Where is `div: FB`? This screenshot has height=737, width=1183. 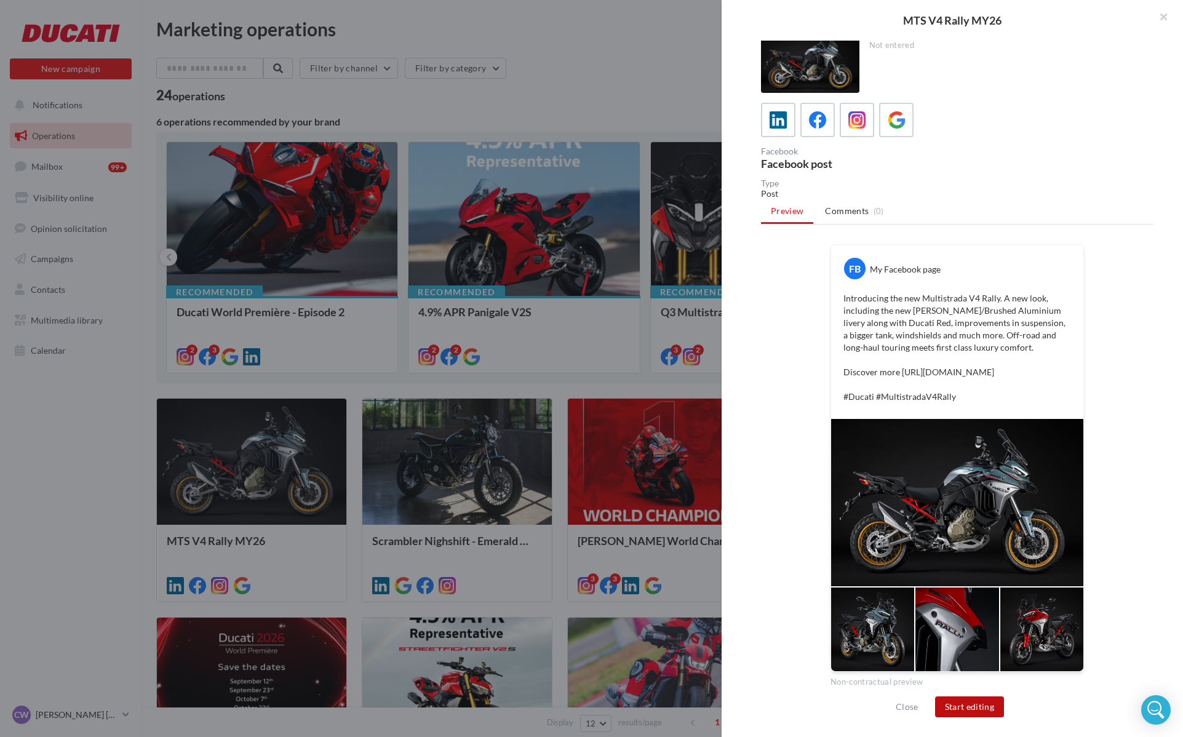 div: FB is located at coordinates (855, 268).